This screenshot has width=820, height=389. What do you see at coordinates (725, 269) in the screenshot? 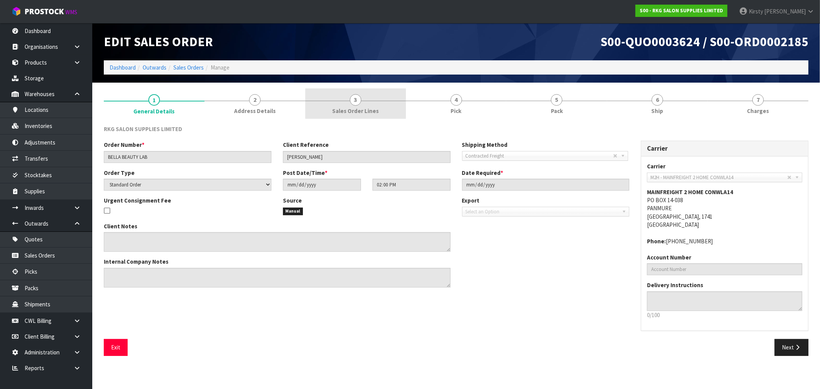
I see `input: Account Number` at bounding box center [725, 269].